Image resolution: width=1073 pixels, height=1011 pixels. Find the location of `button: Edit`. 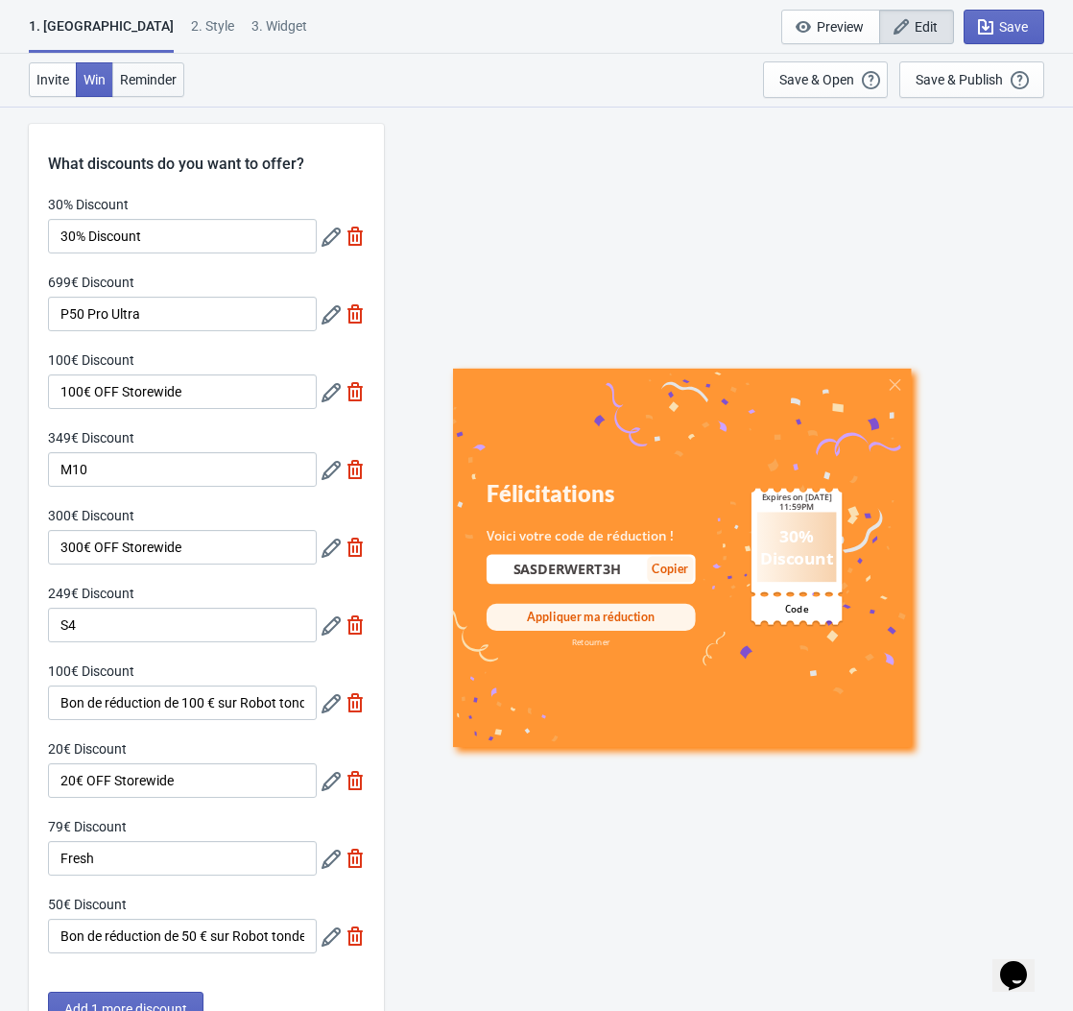

button: Edit is located at coordinates (917, 27).